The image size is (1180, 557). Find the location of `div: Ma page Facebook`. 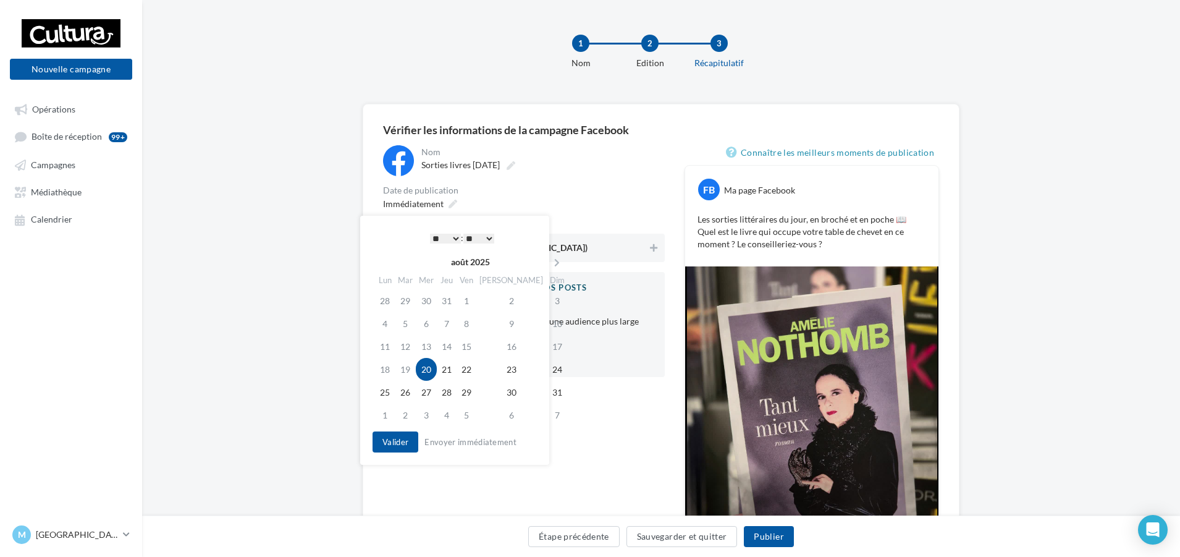

div: Ma page Facebook is located at coordinates (760, 190).